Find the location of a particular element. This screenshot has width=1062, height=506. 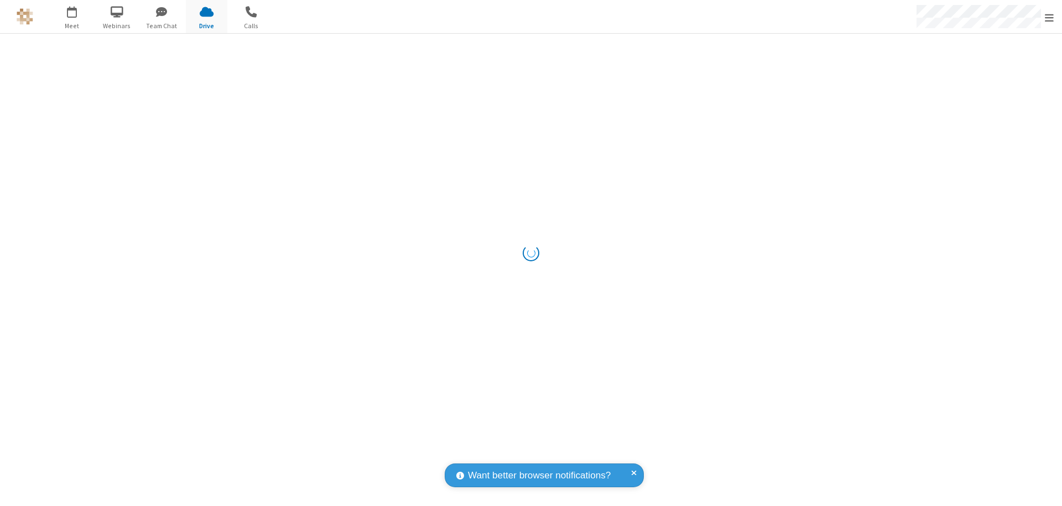

img: QA Selenium DO NOT DELETE OR CHANGE is located at coordinates (25, 17).